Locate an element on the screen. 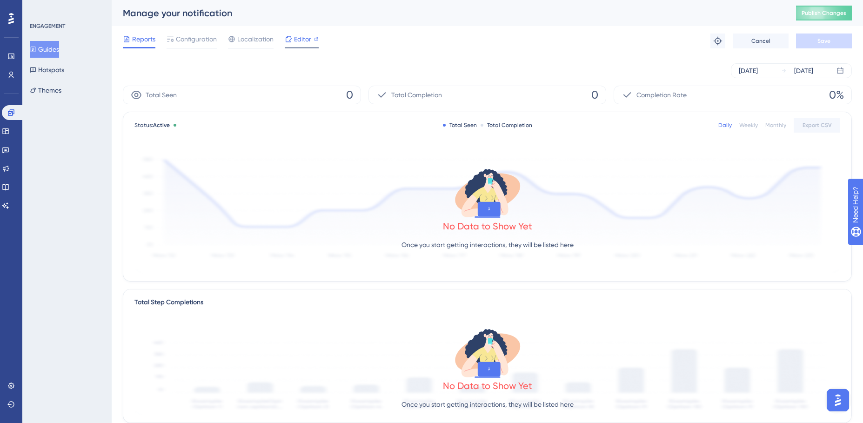  span: Localization is located at coordinates (256, 39).